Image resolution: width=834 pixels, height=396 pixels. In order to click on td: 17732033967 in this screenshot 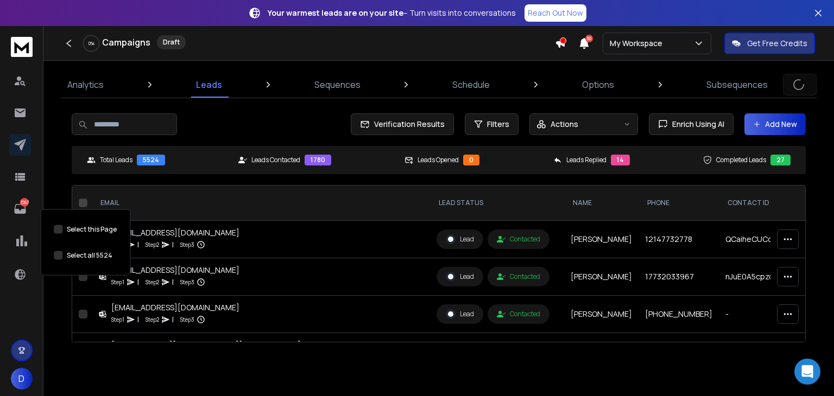, I will do `click(679, 277)`.